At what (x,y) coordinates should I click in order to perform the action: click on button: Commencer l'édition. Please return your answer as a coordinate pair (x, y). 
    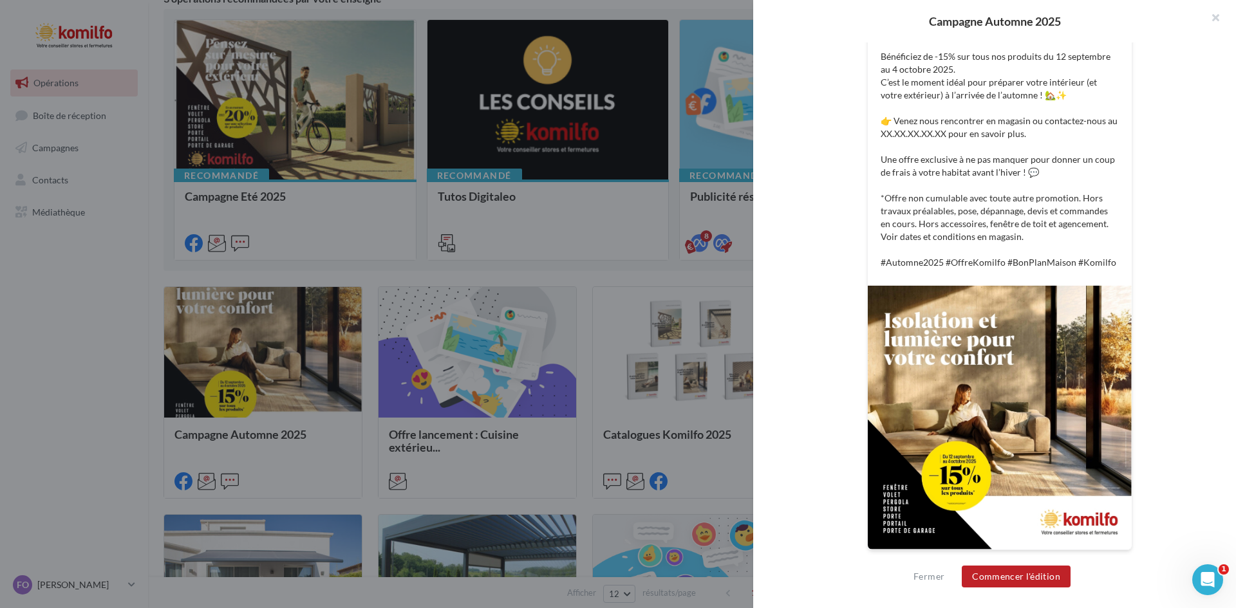
    Looking at the image, I should click on (1016, 577).